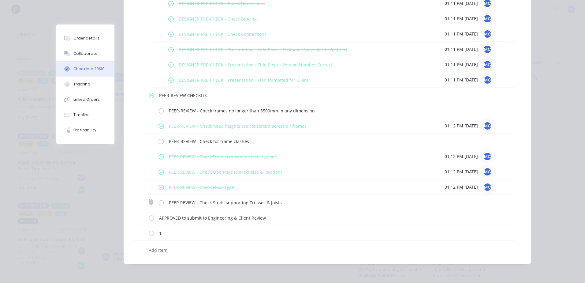  Describe the element at coordinates (85, 130) in the screenshot. I see `button: Profitability` at that location.